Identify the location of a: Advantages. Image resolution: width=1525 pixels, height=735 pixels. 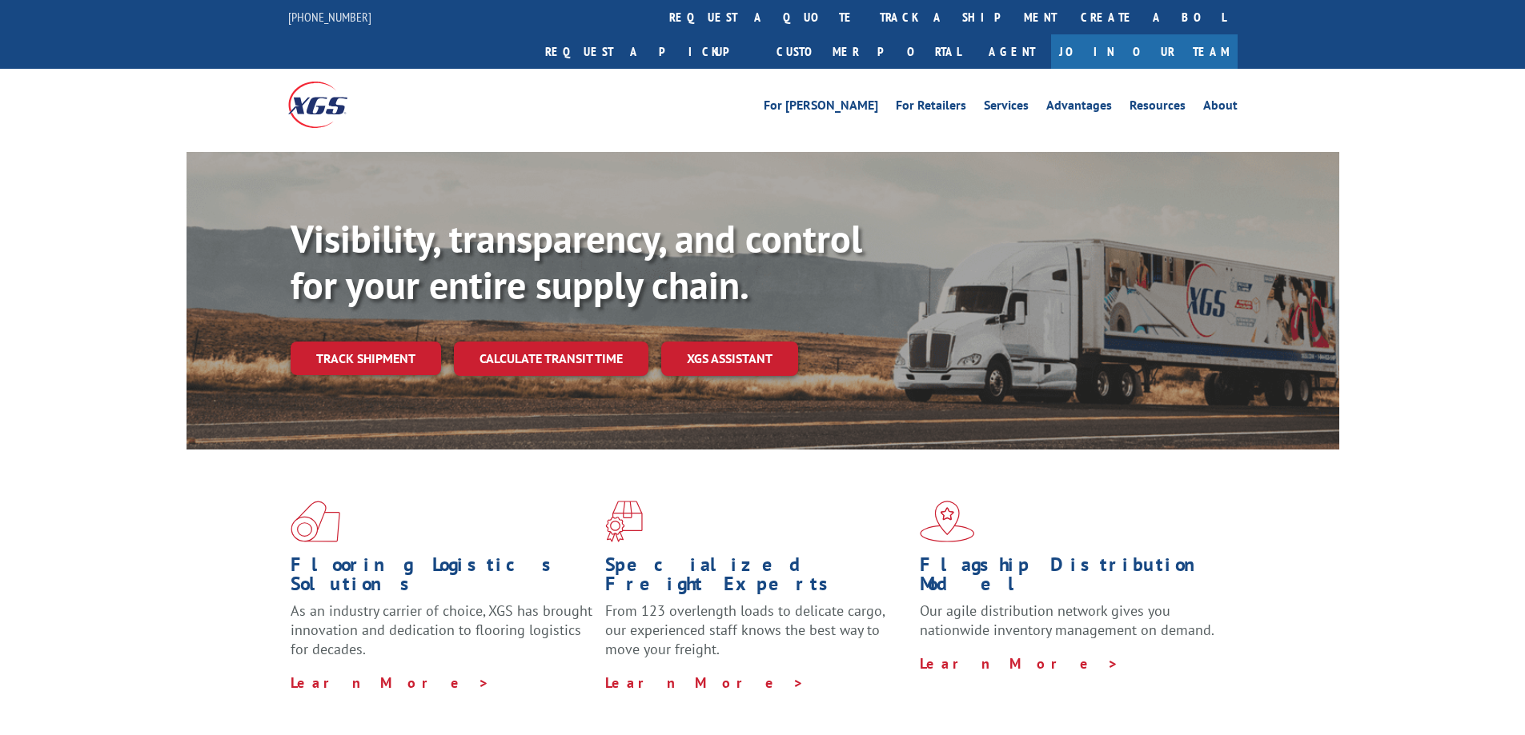
(1079, 108).